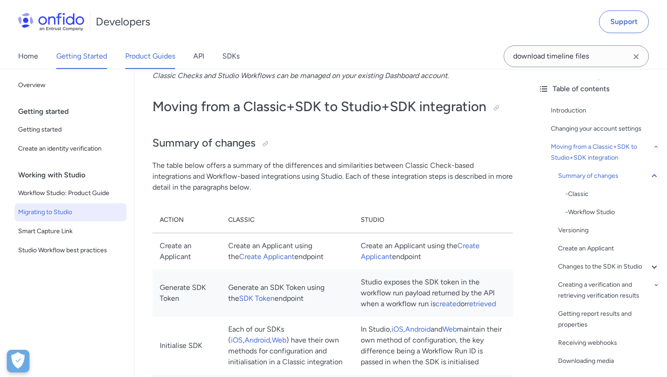 The width and height of the screenshot is (667, 377). What do you see at coordinates (609, 176) in the screenshot?
I see `a: Summary of changes` at bounding box center [609, 176].